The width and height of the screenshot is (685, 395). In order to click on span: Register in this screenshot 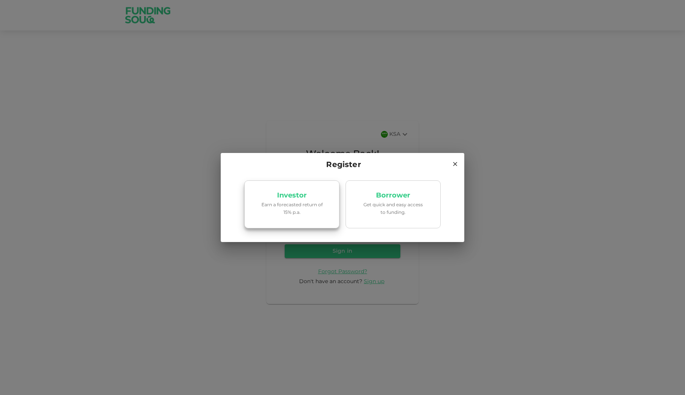, I will do `click(342, 165)`.